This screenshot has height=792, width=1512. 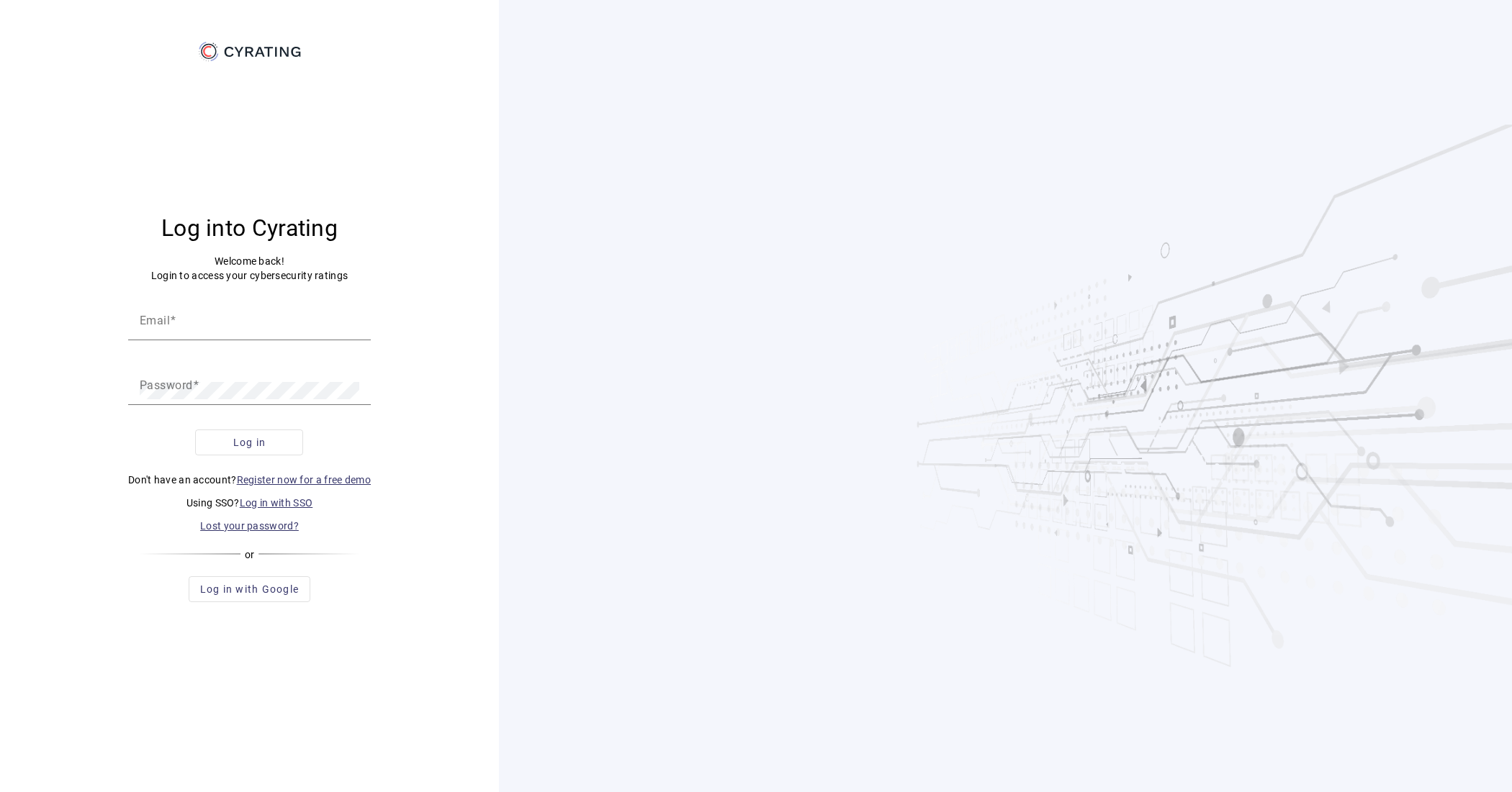 What do you see at coordinates (250, 442) in the screenshot?
I see `span: Log in` at bounding box center [250, 442].